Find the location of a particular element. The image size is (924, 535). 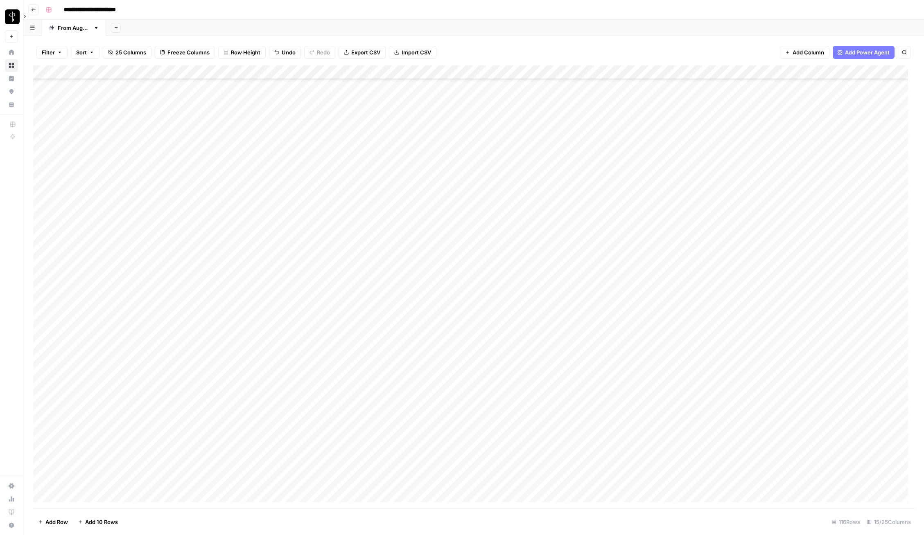

button: Redo is located at coordinates (320, 52).